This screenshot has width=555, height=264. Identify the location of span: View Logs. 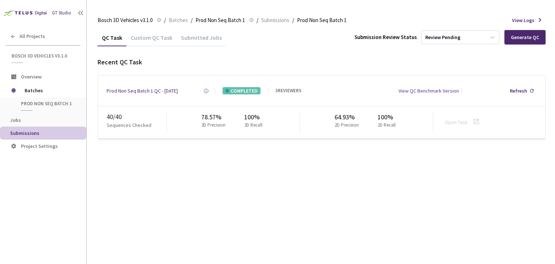
(523, 20).